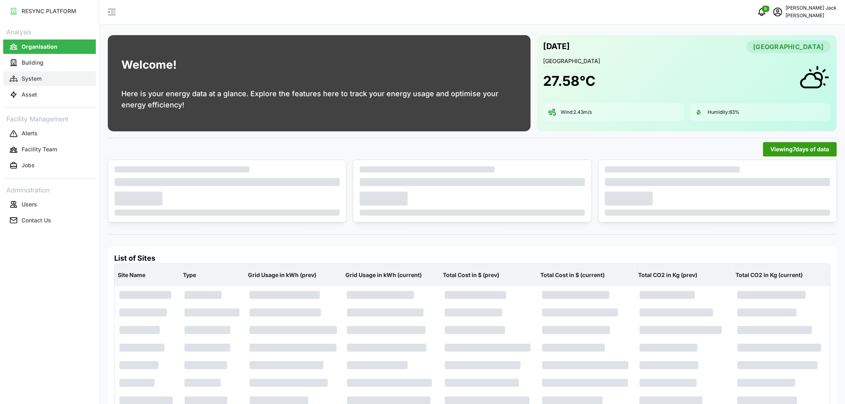 This screenshot has width=845, height=404. What do you see at coordinates (212, 275) in the screenshot?
I see `p: Type` at bounding box center [212, 275].